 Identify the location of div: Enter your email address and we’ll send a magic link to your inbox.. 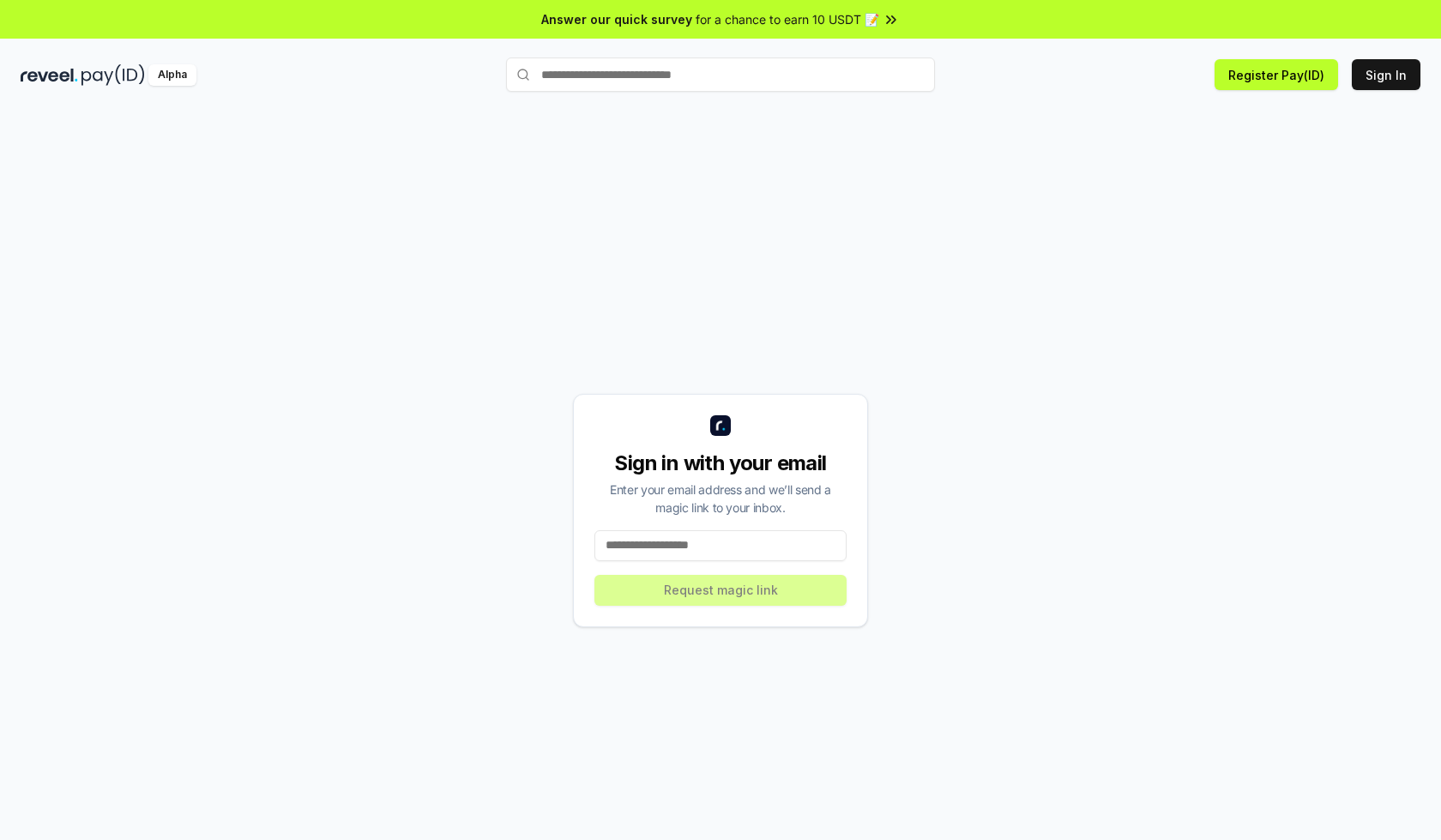
(720, 498).